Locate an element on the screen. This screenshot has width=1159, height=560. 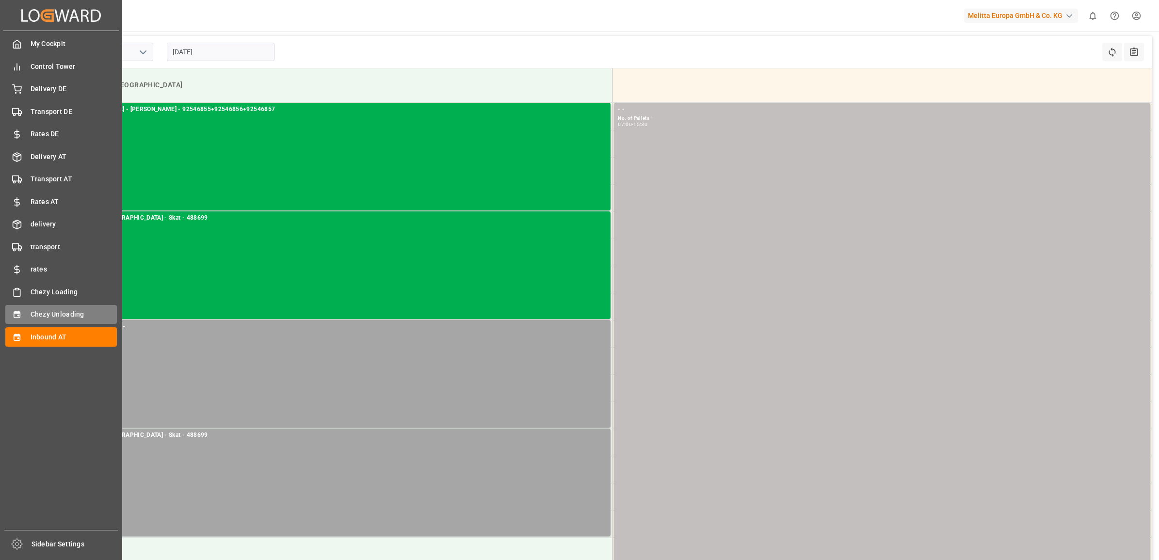
span: transport is located at coordinates (74, 247).